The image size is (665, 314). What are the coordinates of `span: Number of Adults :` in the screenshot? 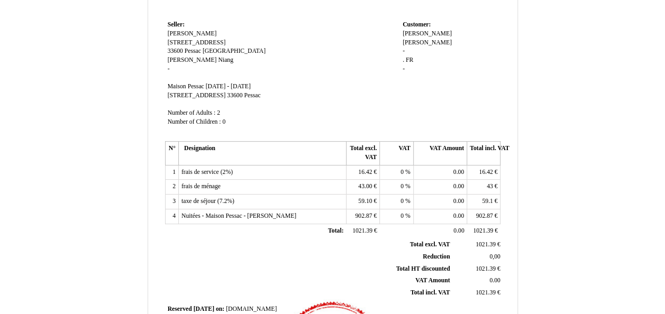 It's located at (192, 113).